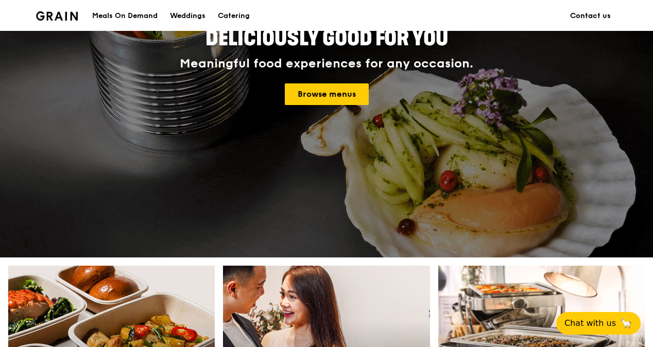  Describe the element at coordinates (326, 64) in the screenshot. I see `div: Meaningful food experiences for any occasion.` at that location.